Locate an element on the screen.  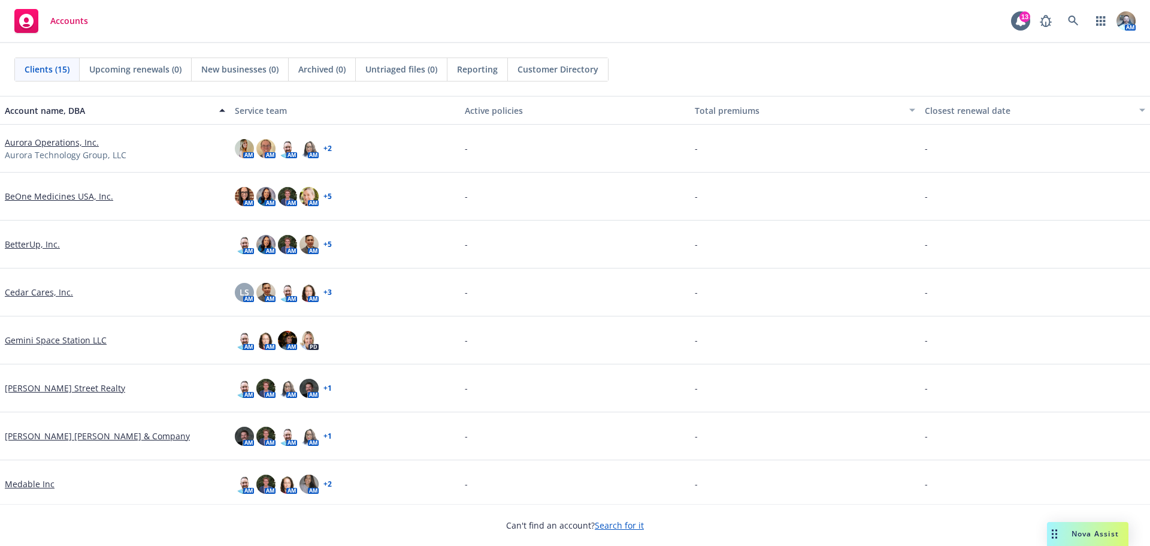
a: Aurora Operations, Inc. is located at coordinates (52, 142).